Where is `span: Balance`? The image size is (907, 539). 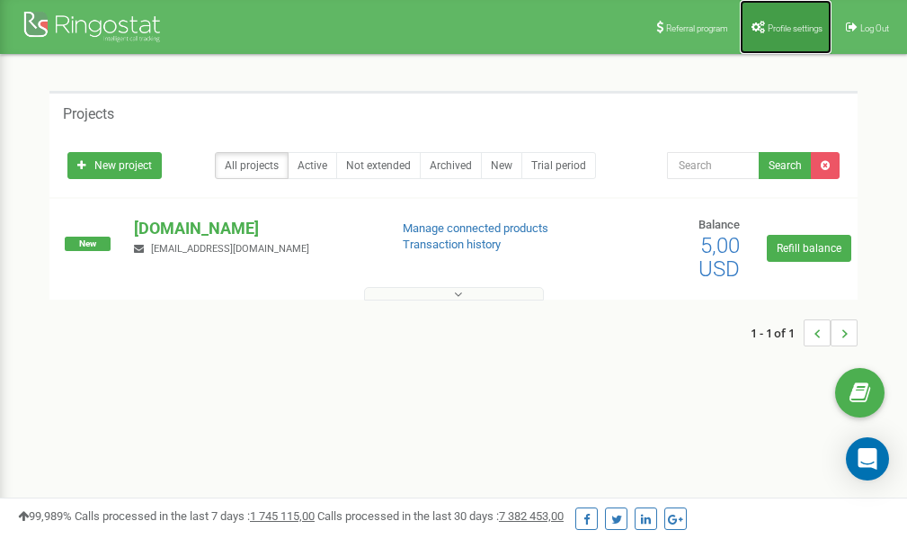 span: Balance is located at coordinates (719, 224).